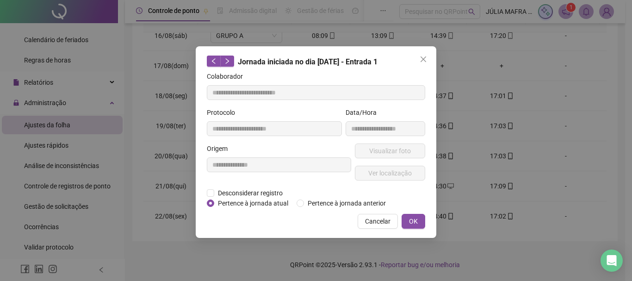  I want to click on label: Protocolo, so click(224, 112).